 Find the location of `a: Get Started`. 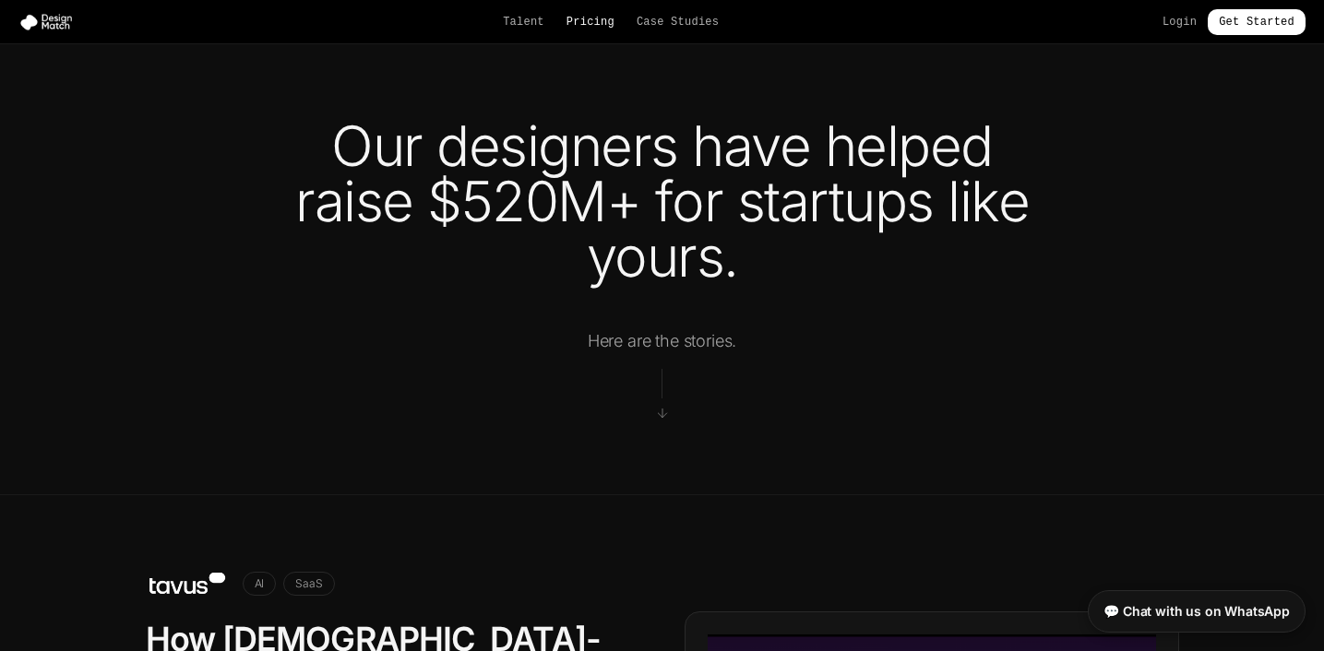

a: Get Started is located at coordinates (1257, 22).